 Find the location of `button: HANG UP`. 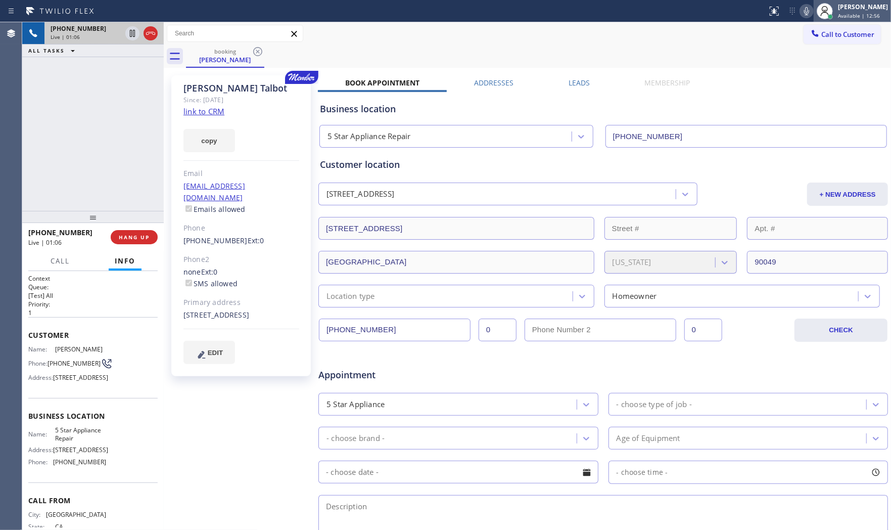

button: HANG UP is located at coordinates (134, 237).